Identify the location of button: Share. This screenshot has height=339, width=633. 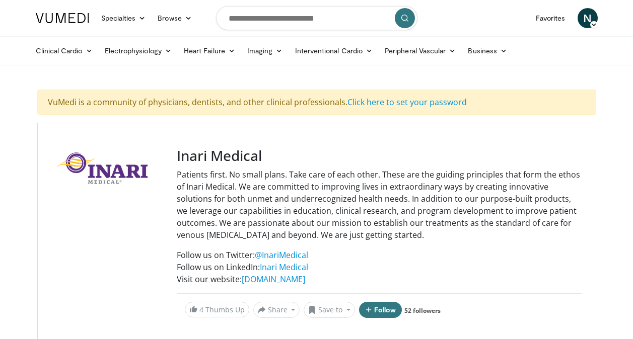
(276, 310).